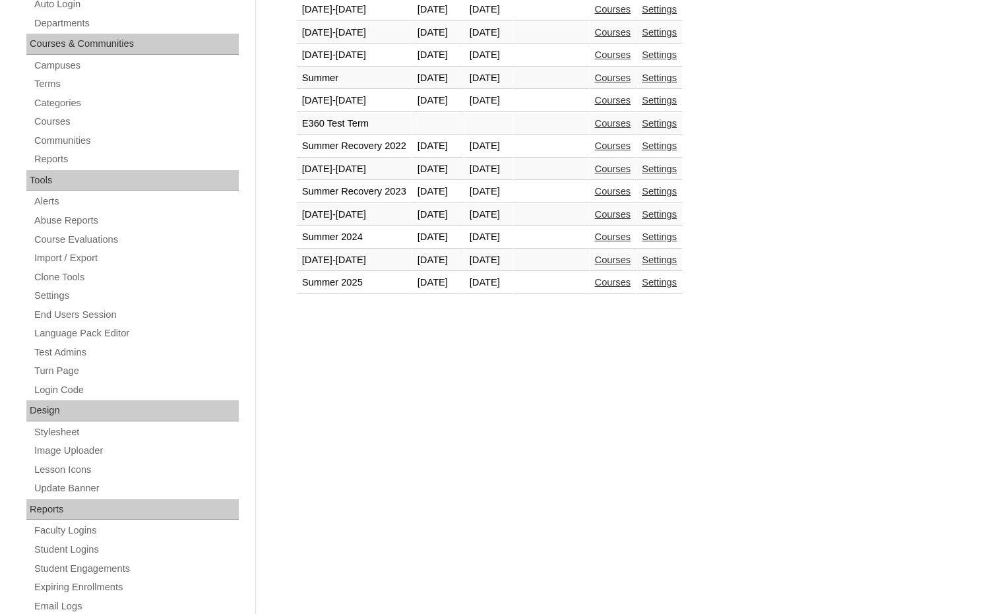 This screenshot has width=996, height=614. I want to click on a: Course Evaluations, so click(136, 239).